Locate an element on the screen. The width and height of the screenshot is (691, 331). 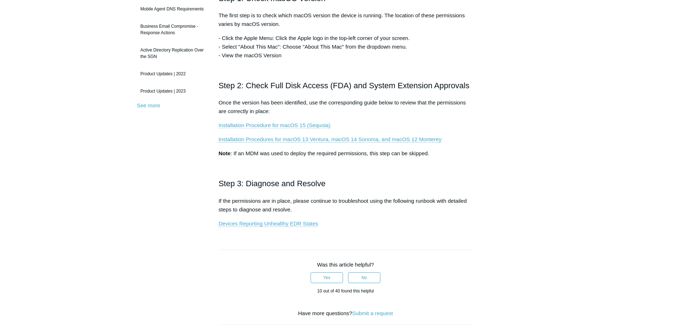
p: Once the version has been identified, use the corresponding guide below to review that the permis... is located at coordinates (345, 107).